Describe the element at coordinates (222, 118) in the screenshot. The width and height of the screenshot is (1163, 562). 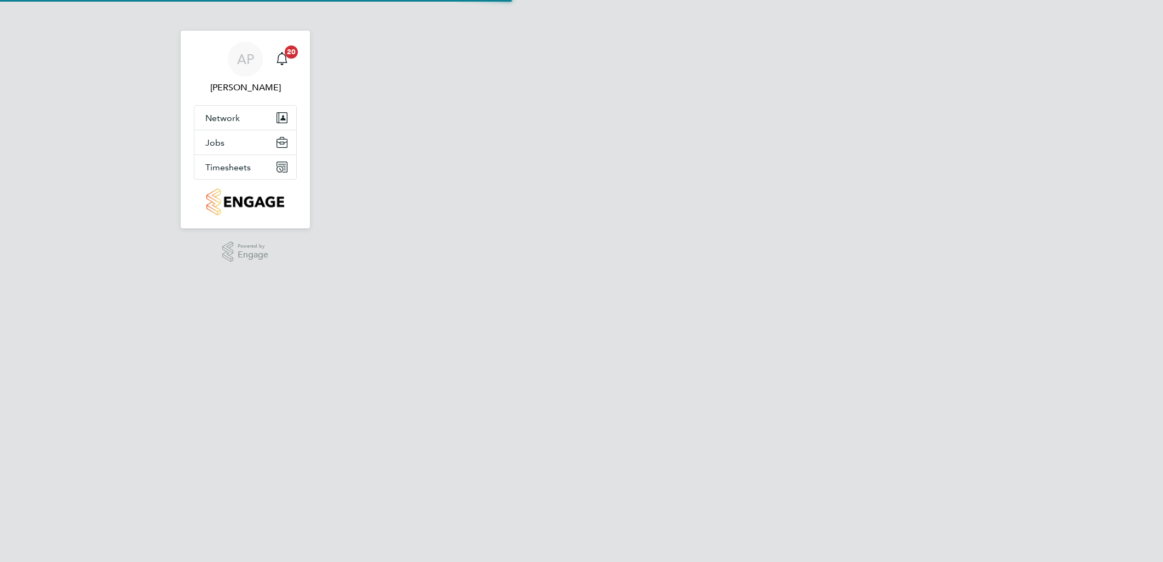
I see `span: Network` at that location.